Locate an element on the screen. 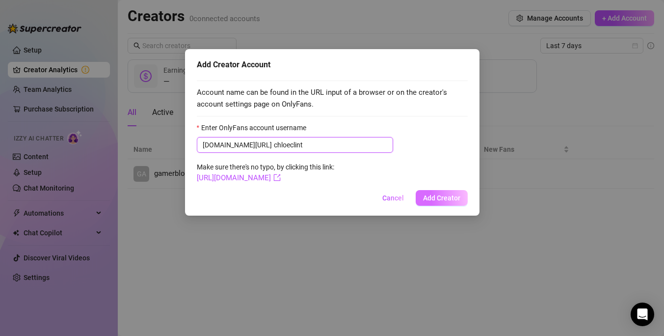  span: export is located at coordinates (277, 177).